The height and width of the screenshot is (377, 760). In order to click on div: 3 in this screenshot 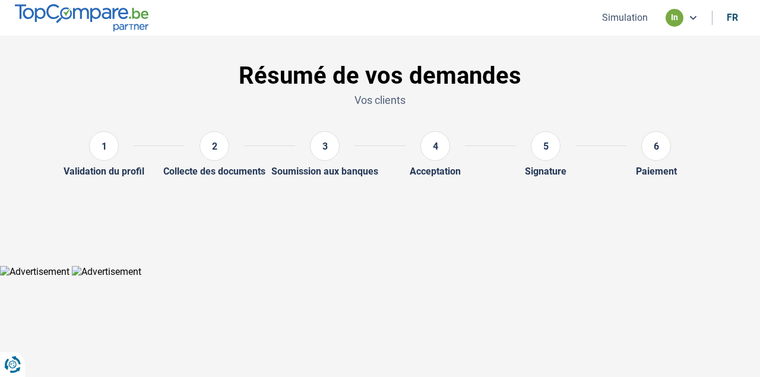, I will do `click(325, 146)`.